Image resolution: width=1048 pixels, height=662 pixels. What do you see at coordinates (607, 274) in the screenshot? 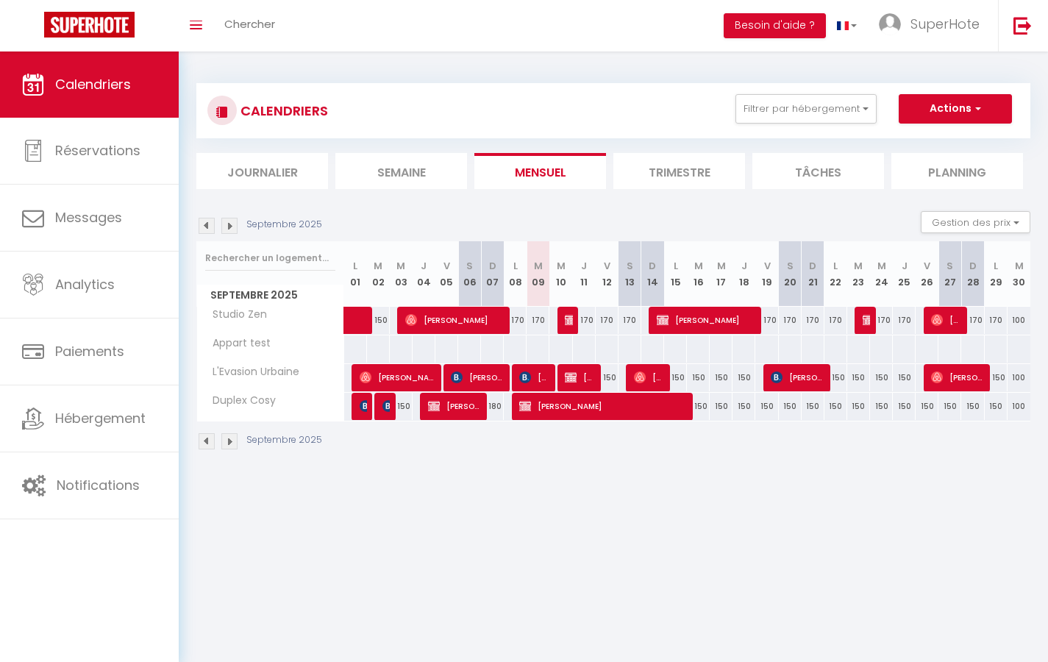
I see `th: 12` at bounding box center [607, 274].